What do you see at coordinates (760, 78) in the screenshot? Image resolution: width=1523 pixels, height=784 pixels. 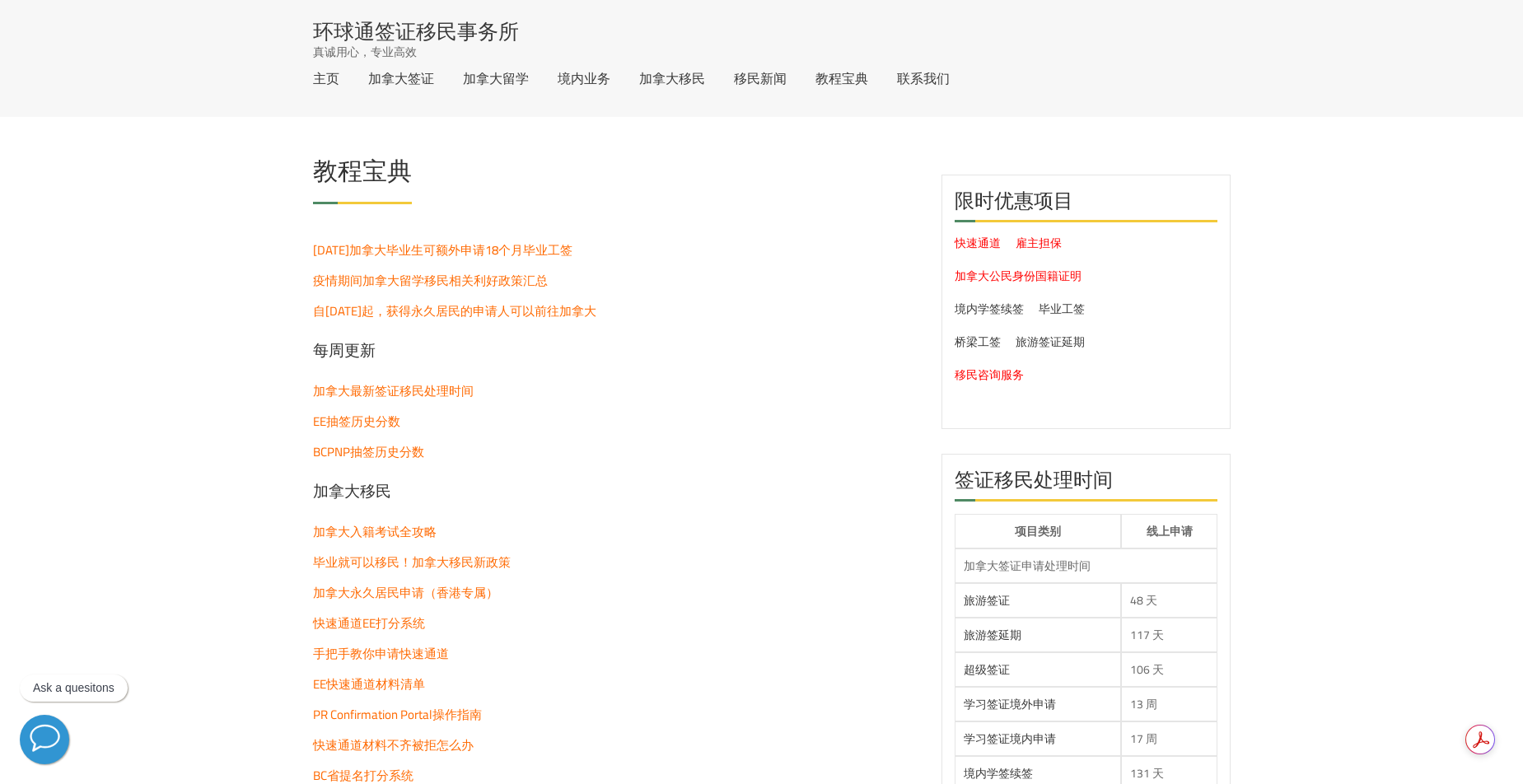 I see `a: 移民新闻` at bounding box center [760, 78].